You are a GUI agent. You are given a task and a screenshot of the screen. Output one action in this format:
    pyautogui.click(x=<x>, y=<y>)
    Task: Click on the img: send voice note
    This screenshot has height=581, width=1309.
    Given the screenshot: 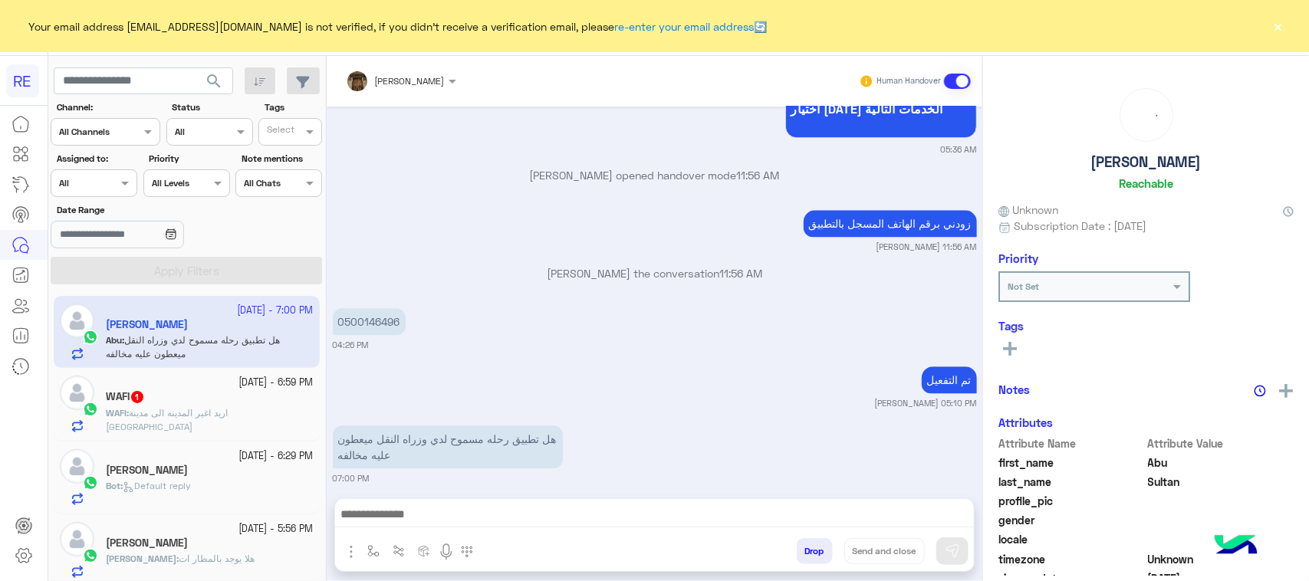 What is the action you would take?
    pyautogui.click(x=446, y=552)
    